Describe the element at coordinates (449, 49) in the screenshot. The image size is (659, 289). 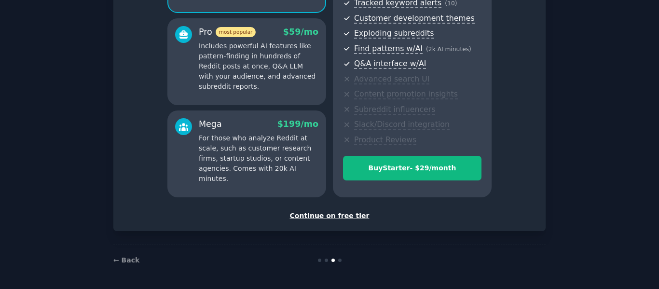
I see `span: ( 2k AI minutes )` at that location.